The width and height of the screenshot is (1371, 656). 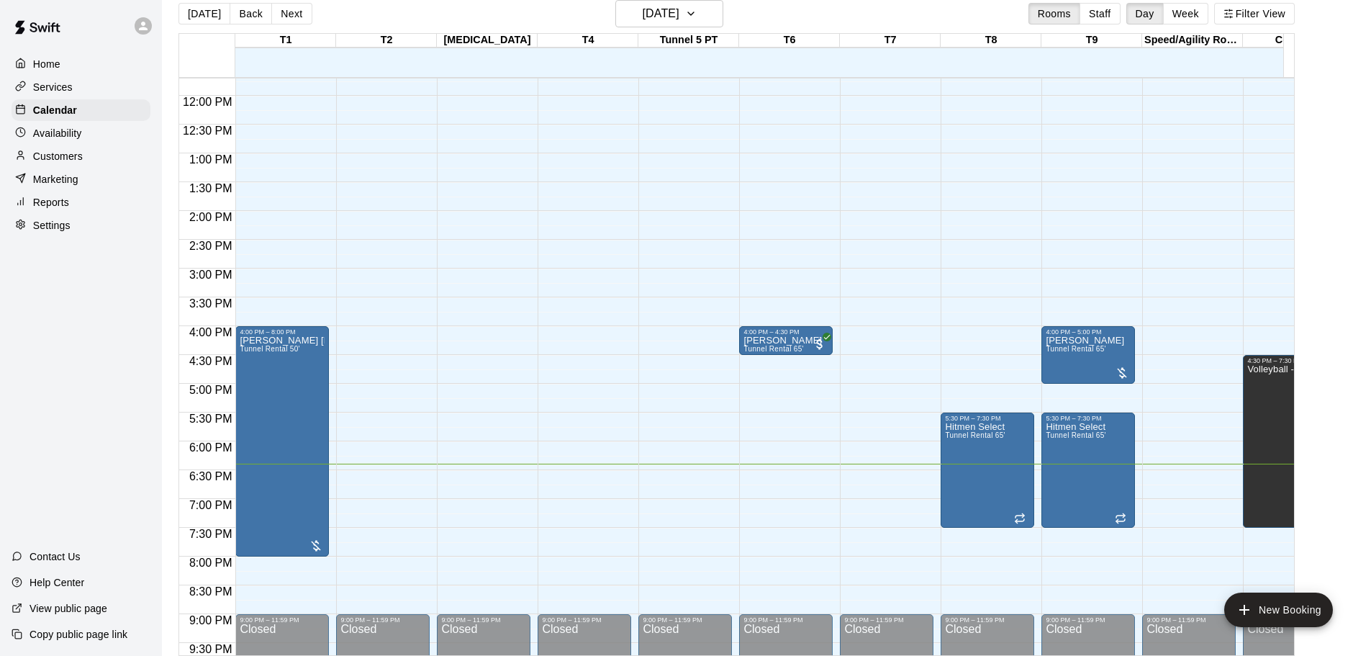 I want to click on span: 8:00 PM, so click(x=211, y=562).